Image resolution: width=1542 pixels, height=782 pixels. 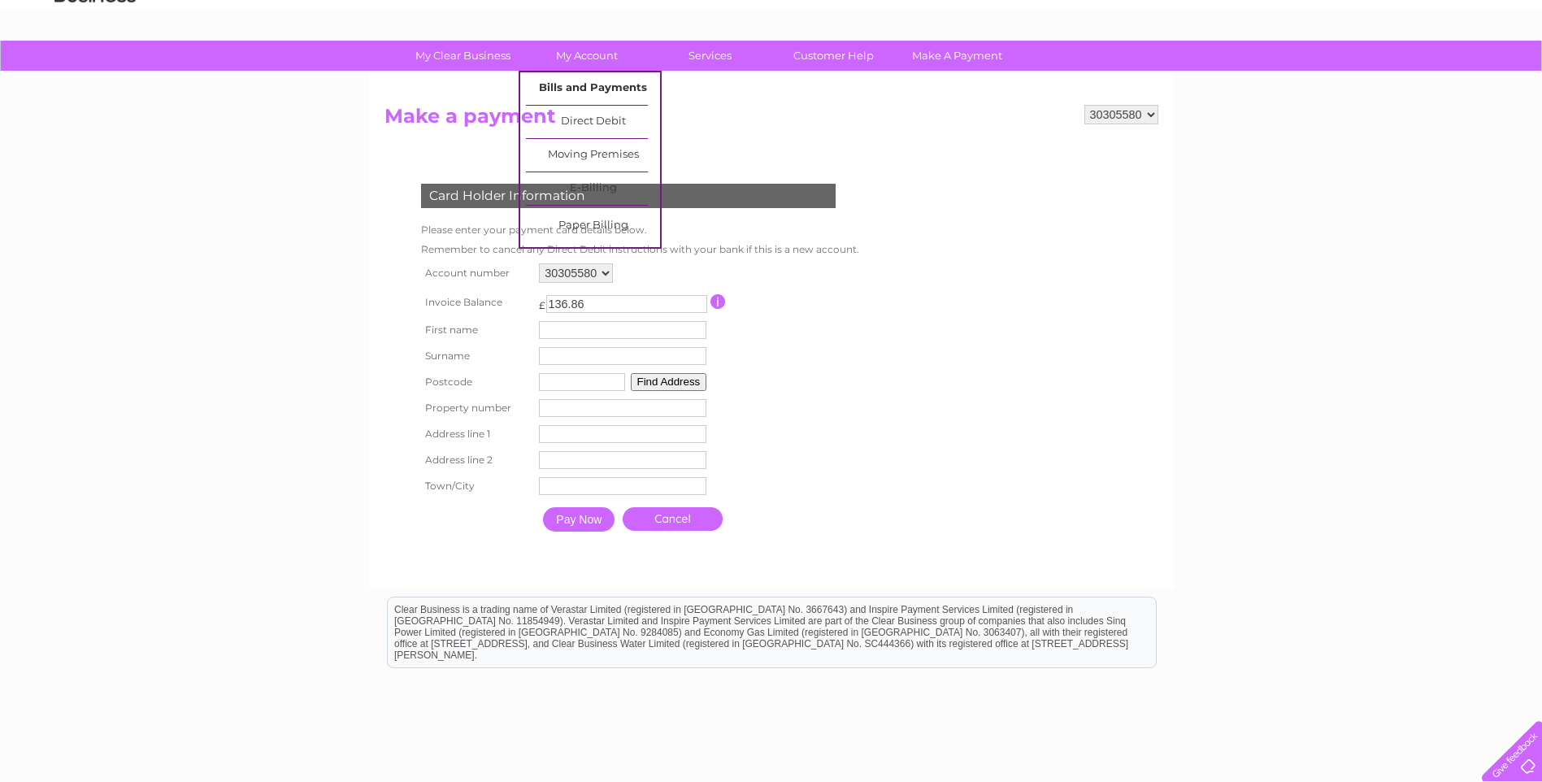 I want to click on img: logo.png, so click(x=95, y=67).